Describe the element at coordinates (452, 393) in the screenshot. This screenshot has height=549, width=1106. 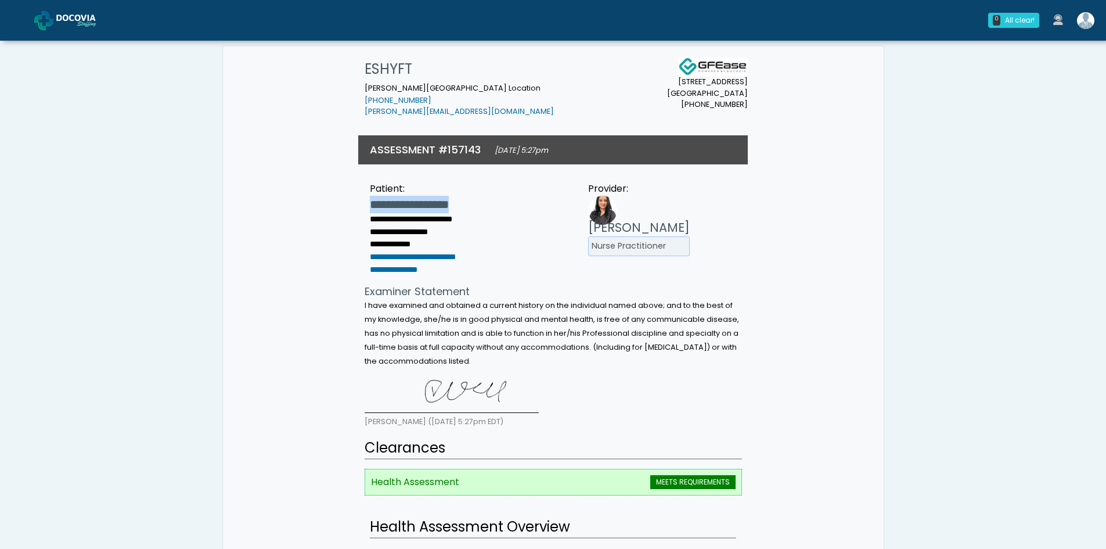
I see `img: 0BqQUAAAAAElFTkSuQmCC` at that location.